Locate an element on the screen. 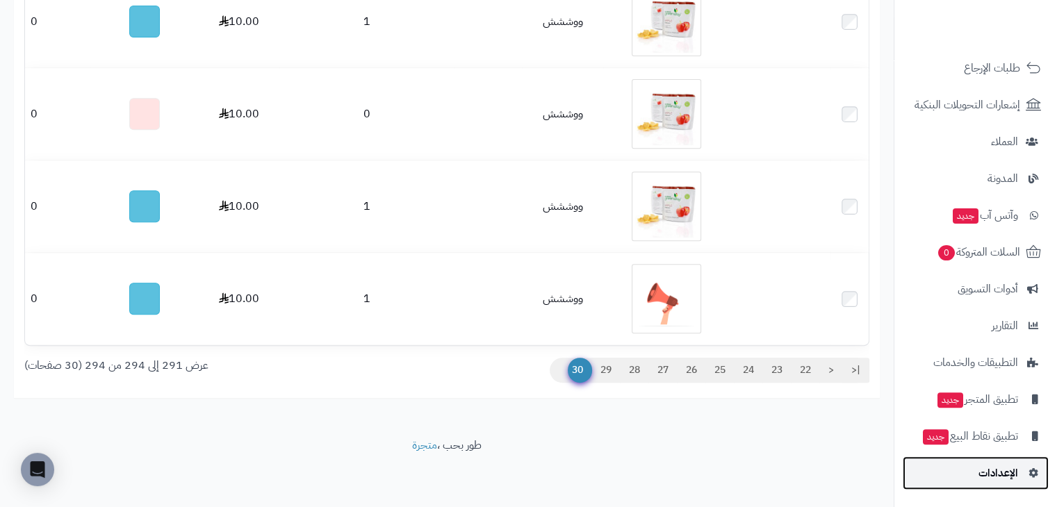 The width and height of the screenshot is (1057, 507). a: إشعارات التحويلات البنكية is located at coordinates (975, 105).